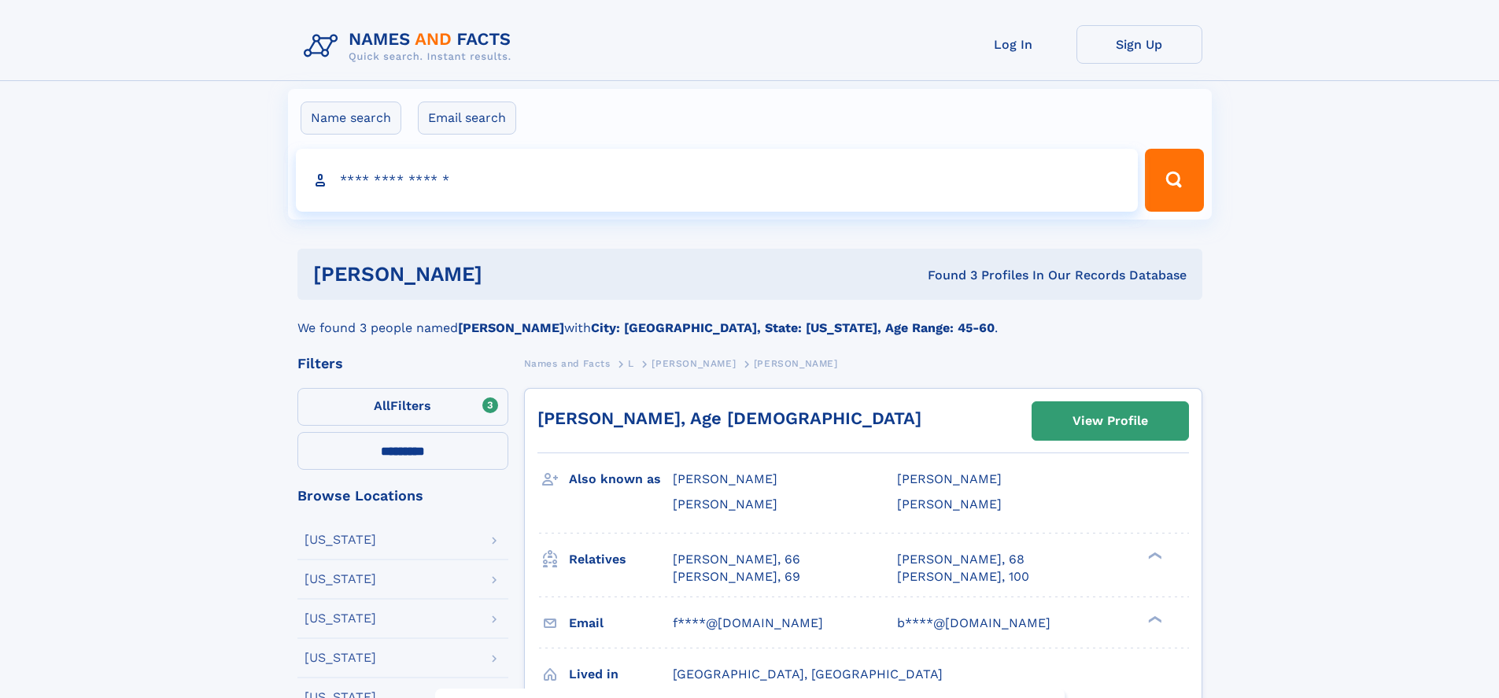 This screenshot has width=1499, height=698. What do you see at coordinates (621, 674) in the screenshot?
I see `h3: Lived in` at bounding box center [621, 674].